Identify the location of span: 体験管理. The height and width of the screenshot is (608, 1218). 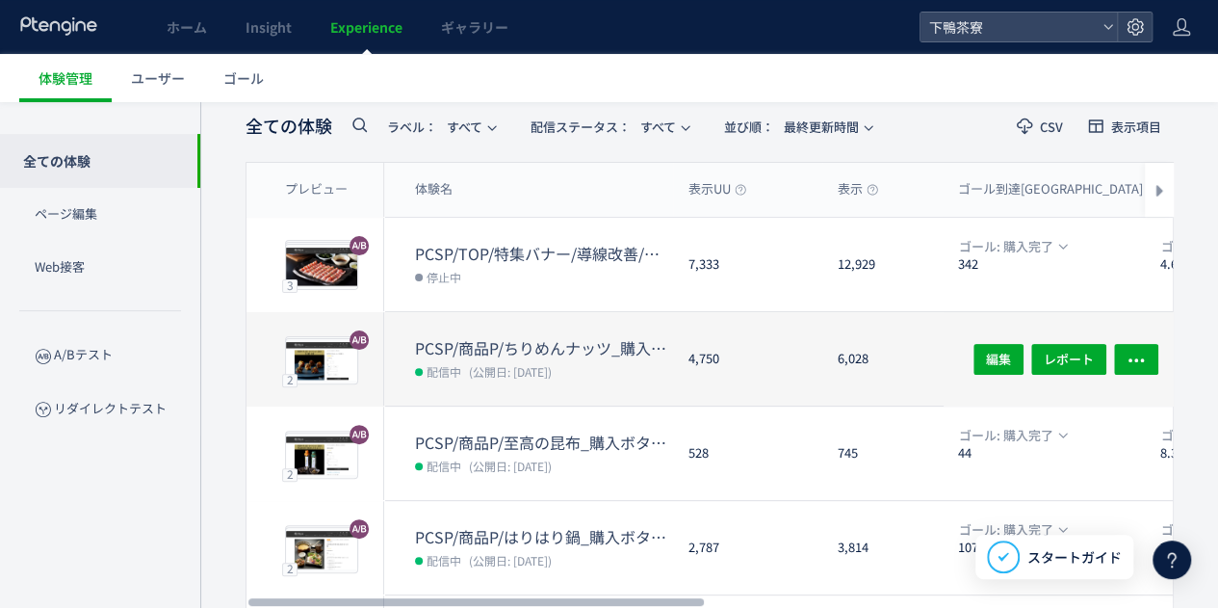
(65, 78).